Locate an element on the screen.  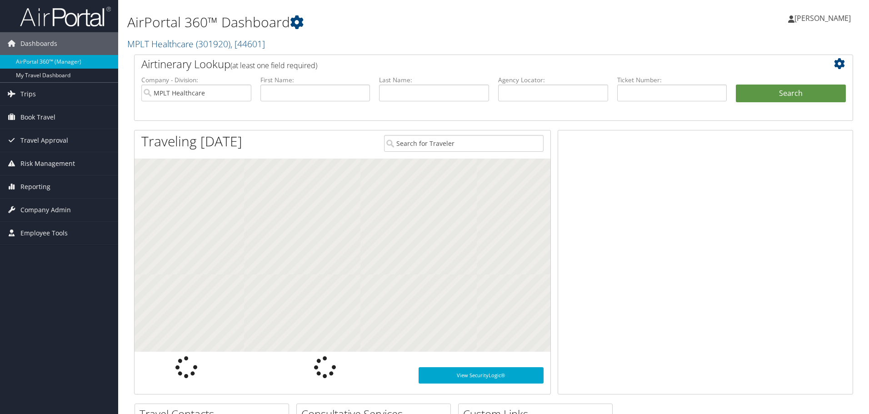
button: Search is located at coordinates (791, 94).